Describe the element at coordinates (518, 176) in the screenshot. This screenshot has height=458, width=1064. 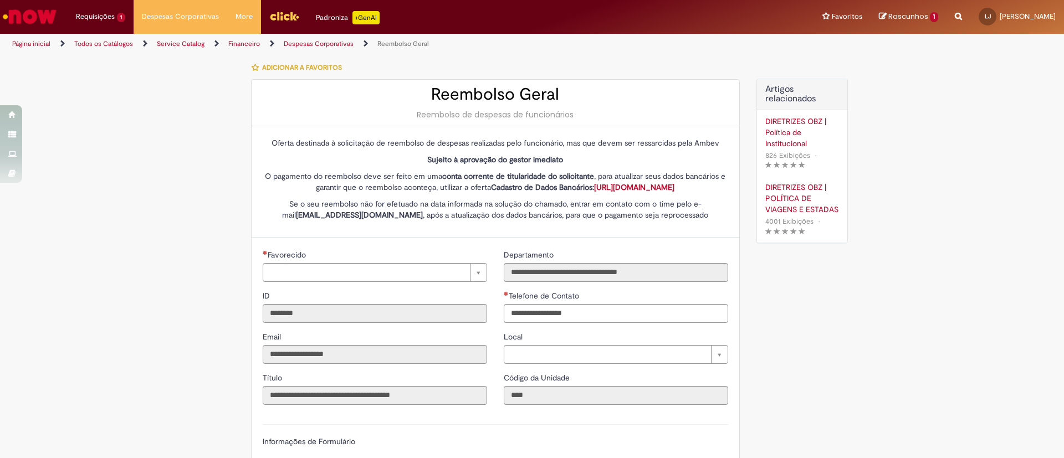
I see `strong: conta corrente de titularidade do solicitante` at that location.